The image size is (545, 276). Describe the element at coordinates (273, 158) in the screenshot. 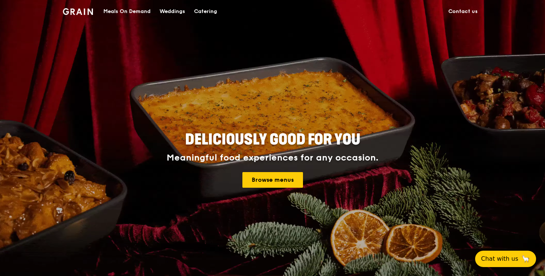

I see `div: Meaningful food experiences for any occasion.` at that location.